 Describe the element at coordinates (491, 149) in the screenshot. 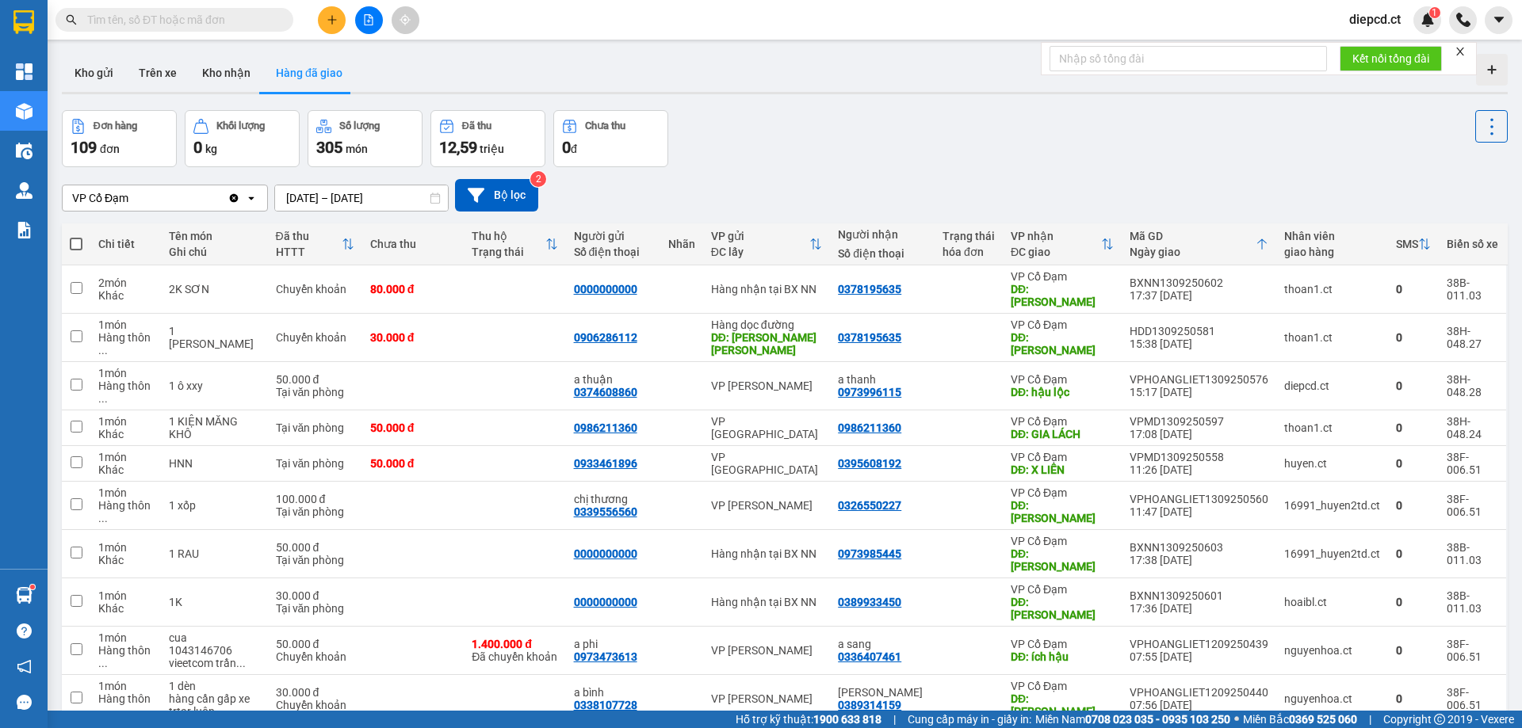

I see `span: triệu` at that location.